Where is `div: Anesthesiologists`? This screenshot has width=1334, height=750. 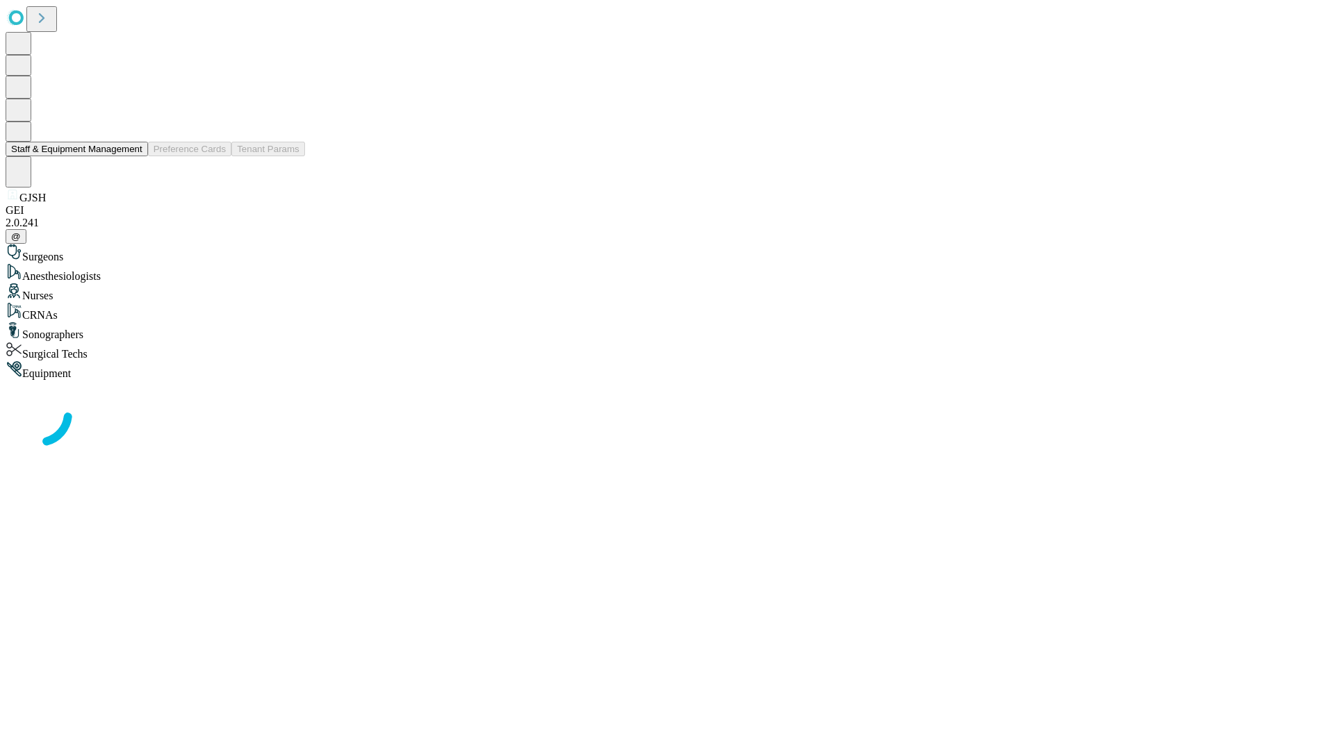
div: Anesthesiologists is located at coordinates (667, 273).